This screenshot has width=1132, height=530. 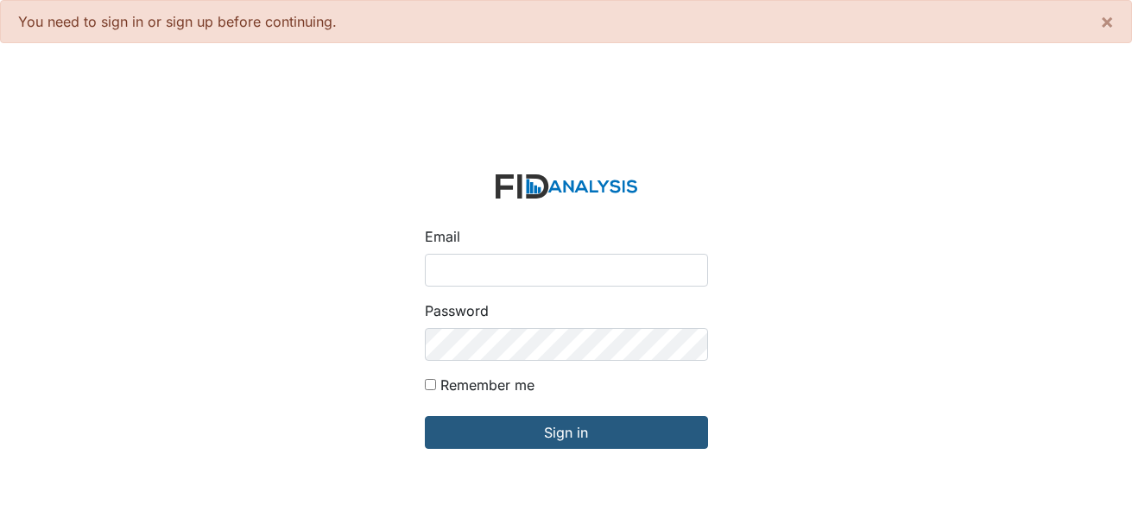 I want to click on input: Sign in, so click(x=567, y=433).